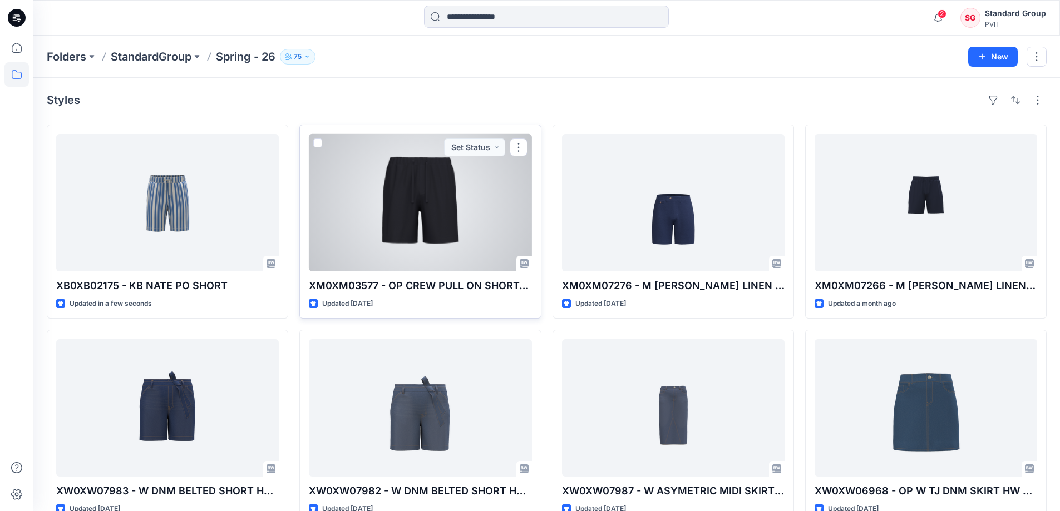  Describe the element at coordinates (66, 57) in the screenshot. I see `p: Folders` at that location.